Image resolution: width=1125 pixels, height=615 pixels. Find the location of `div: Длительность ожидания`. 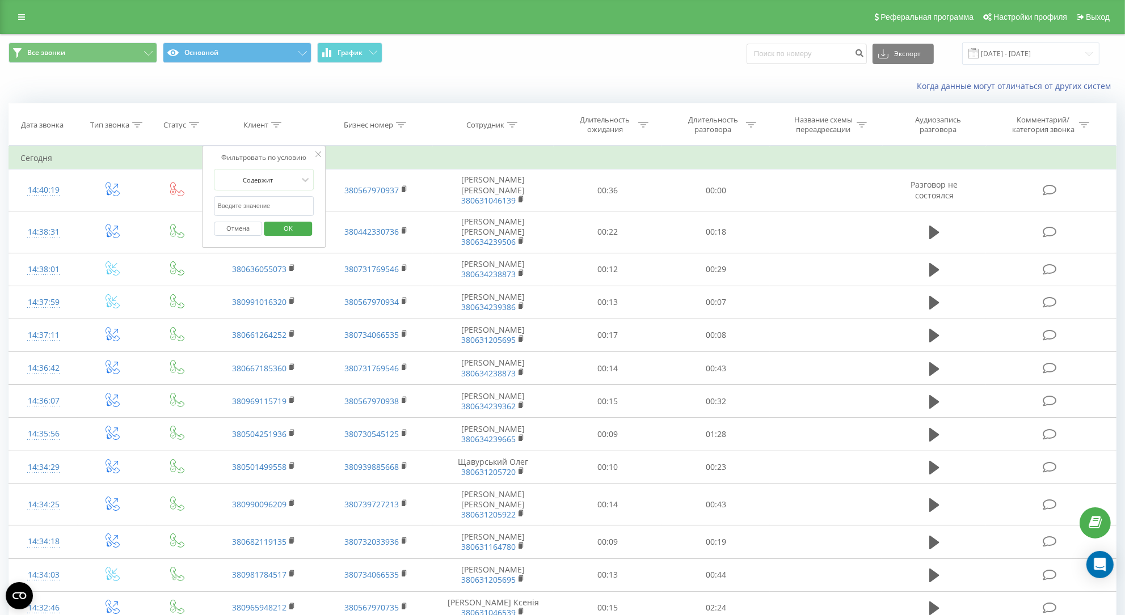

div: Длительность ожидания is located at coordinates (605, 125).